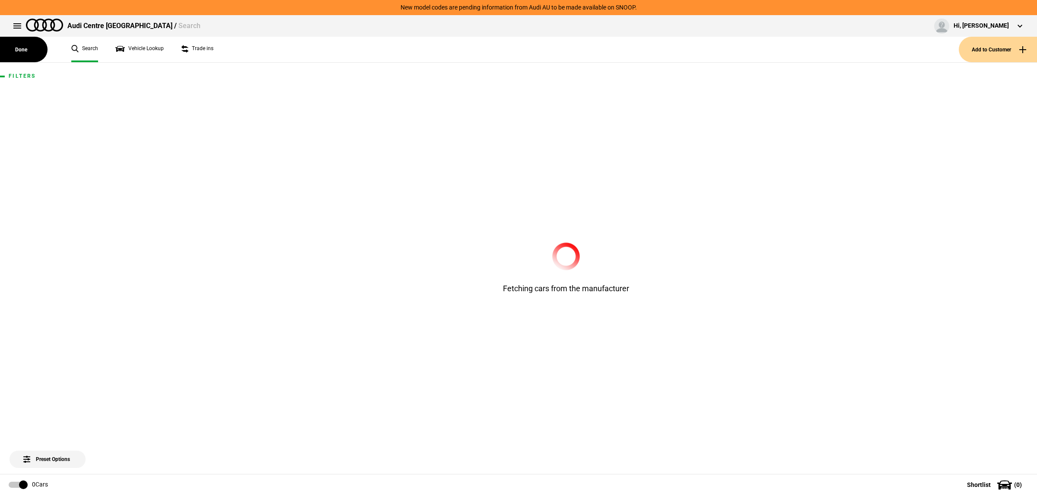  Describe the element at coordinates (197, 49) in the screenshot. I see `a: Trade ins` at that location.